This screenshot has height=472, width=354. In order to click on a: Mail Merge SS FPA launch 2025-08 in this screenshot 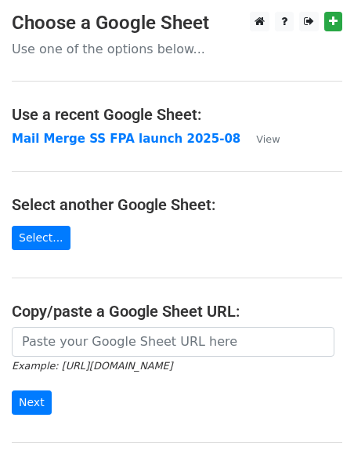, I will do `click(126, 139)`.